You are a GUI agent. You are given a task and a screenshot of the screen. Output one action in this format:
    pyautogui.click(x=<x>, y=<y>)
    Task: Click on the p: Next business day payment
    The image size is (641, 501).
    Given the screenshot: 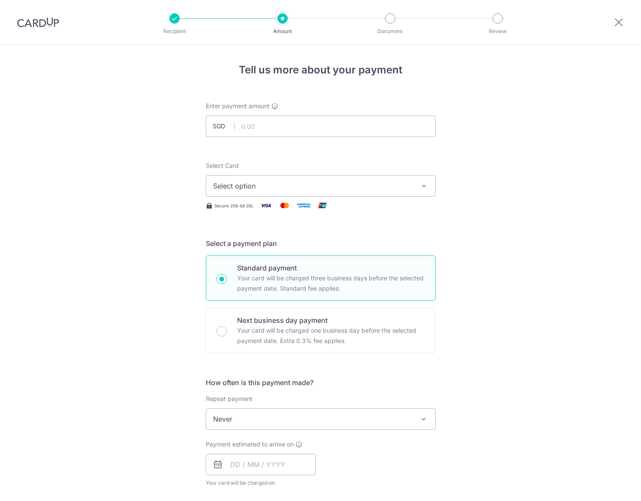 What is the action you would take?
    pyautogui.click(x=331, y=320)
    